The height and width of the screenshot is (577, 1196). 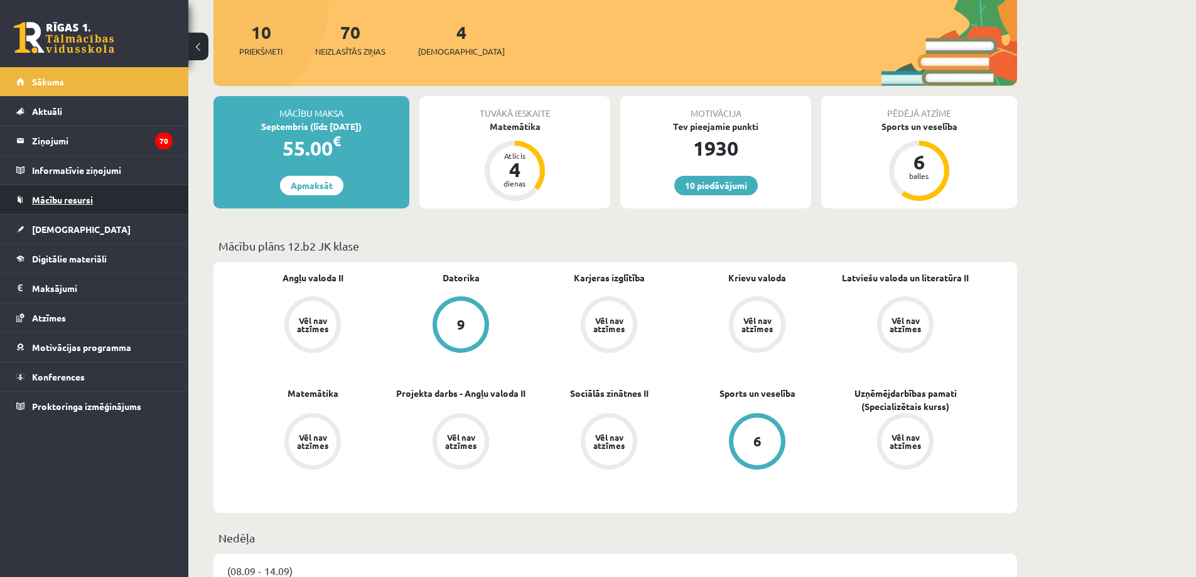 I want to click on legend: Ziņojumi, so click(x=102, y=141).